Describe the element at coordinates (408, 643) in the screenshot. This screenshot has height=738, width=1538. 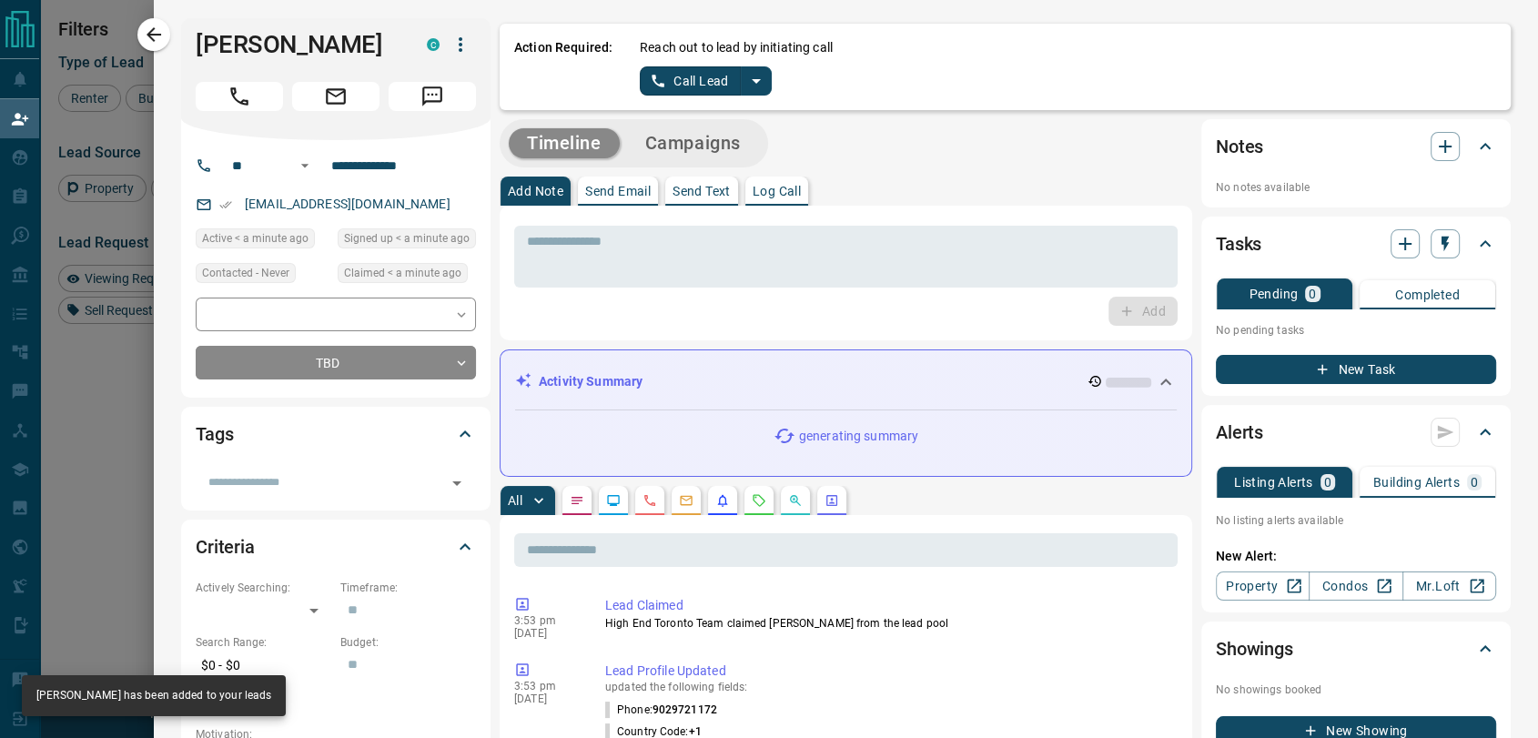
I see `p: Budget:` at that location.